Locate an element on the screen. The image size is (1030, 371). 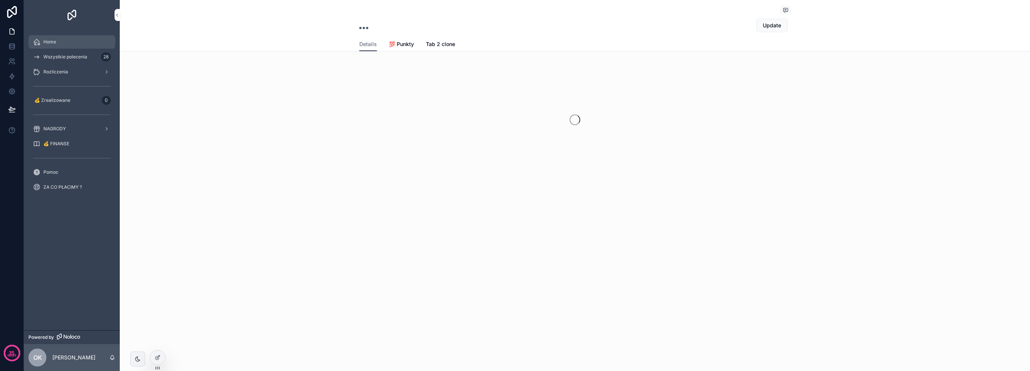
span: Pomoc is located at coordinates (51, 172).